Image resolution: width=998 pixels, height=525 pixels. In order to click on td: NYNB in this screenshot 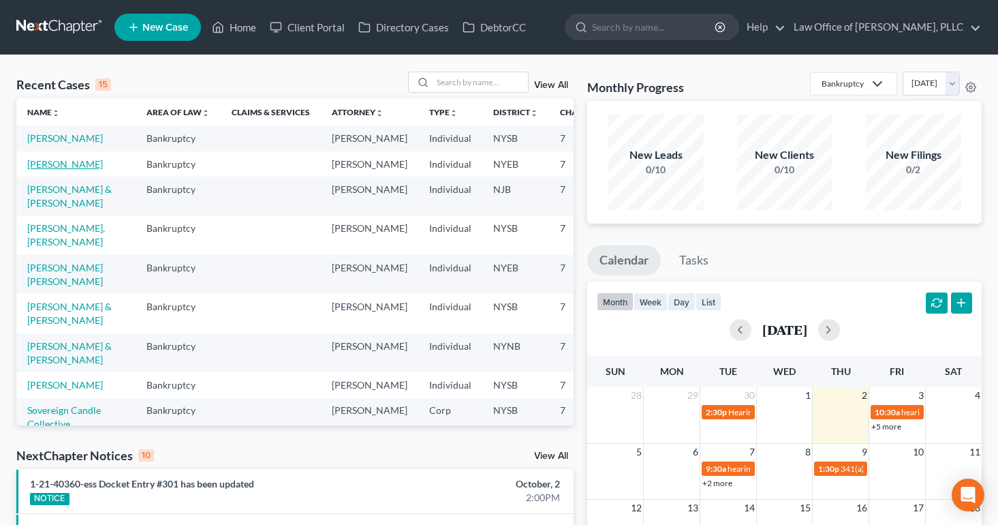, I will do `click(516, 352)`.